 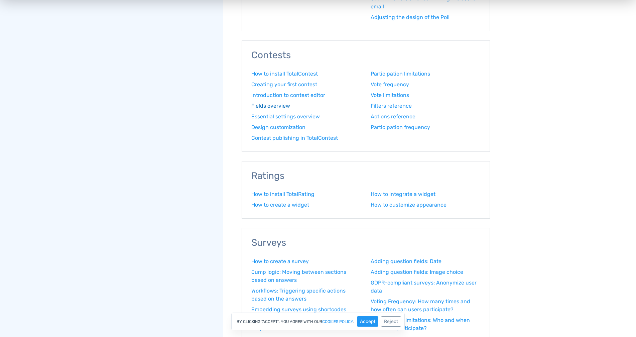 I want to click on a: Creating your first contest, so click(x=306, y=85).